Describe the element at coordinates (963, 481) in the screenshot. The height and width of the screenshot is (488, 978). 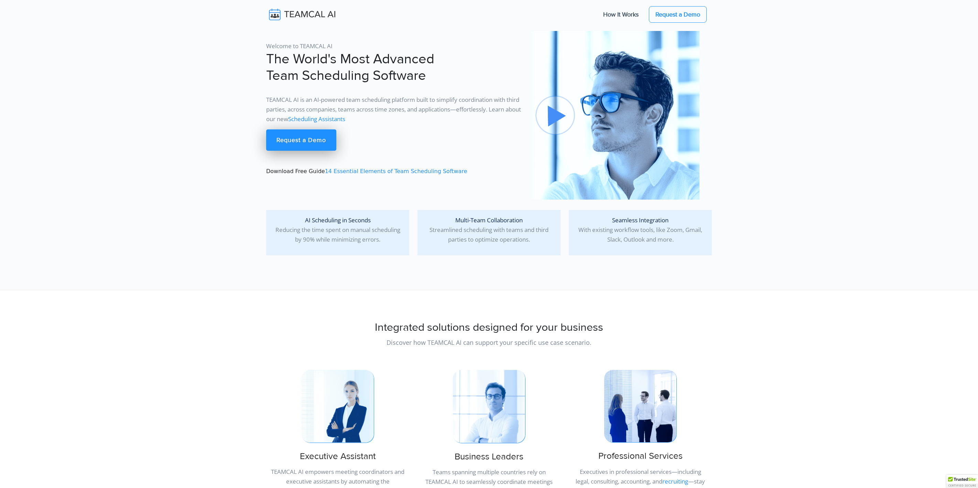
I see `div: TrustedSite Certified` at that location.